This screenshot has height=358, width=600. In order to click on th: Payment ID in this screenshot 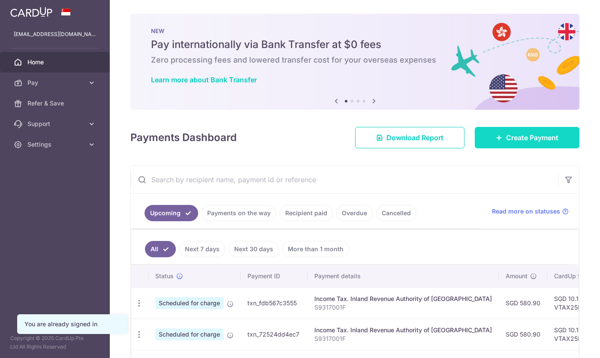, I will do `click(274, 276)`.